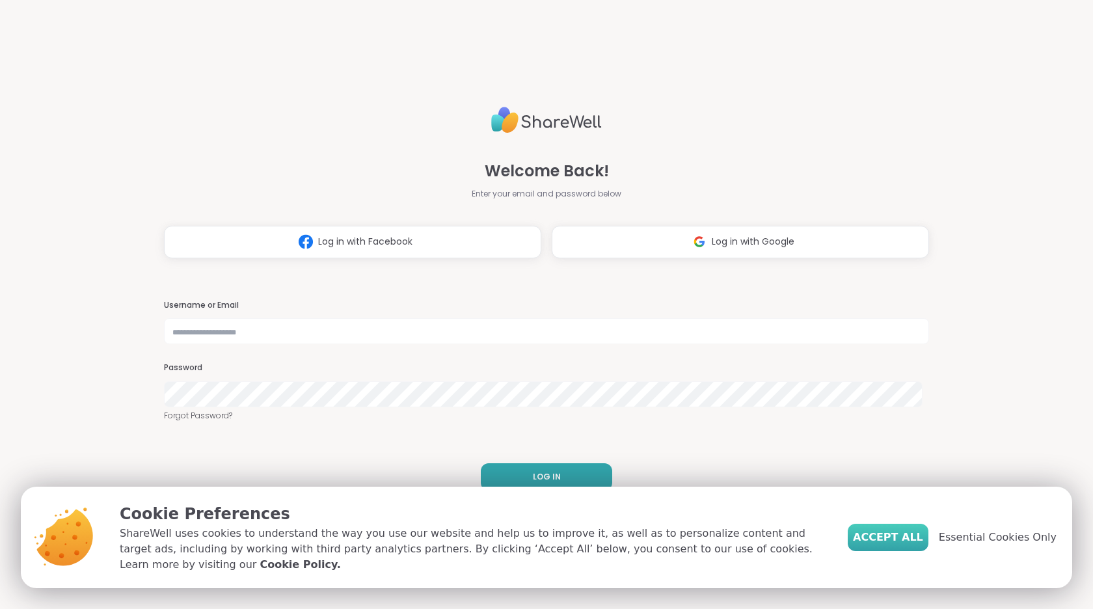  What do you see at coordinates (547, 305) in the screenshot?
I see `h3: Username or Email` at bounding box center [547, 305].